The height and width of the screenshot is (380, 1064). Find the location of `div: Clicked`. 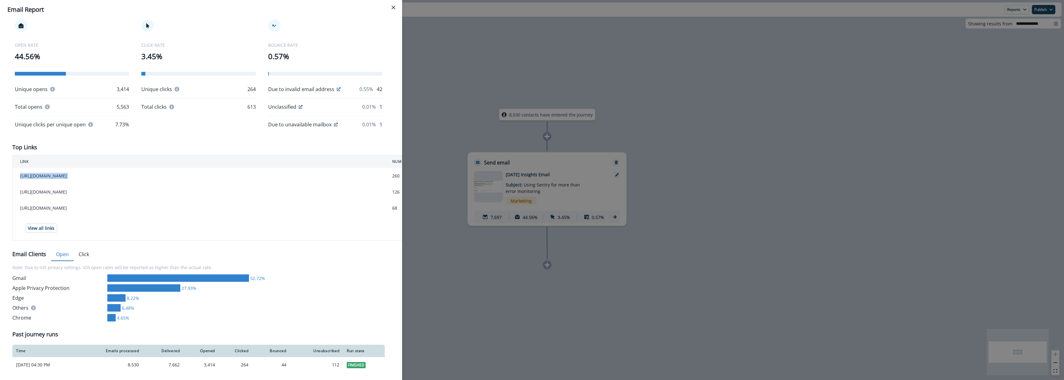

div: Clicked is located at coordinates (235, 350).